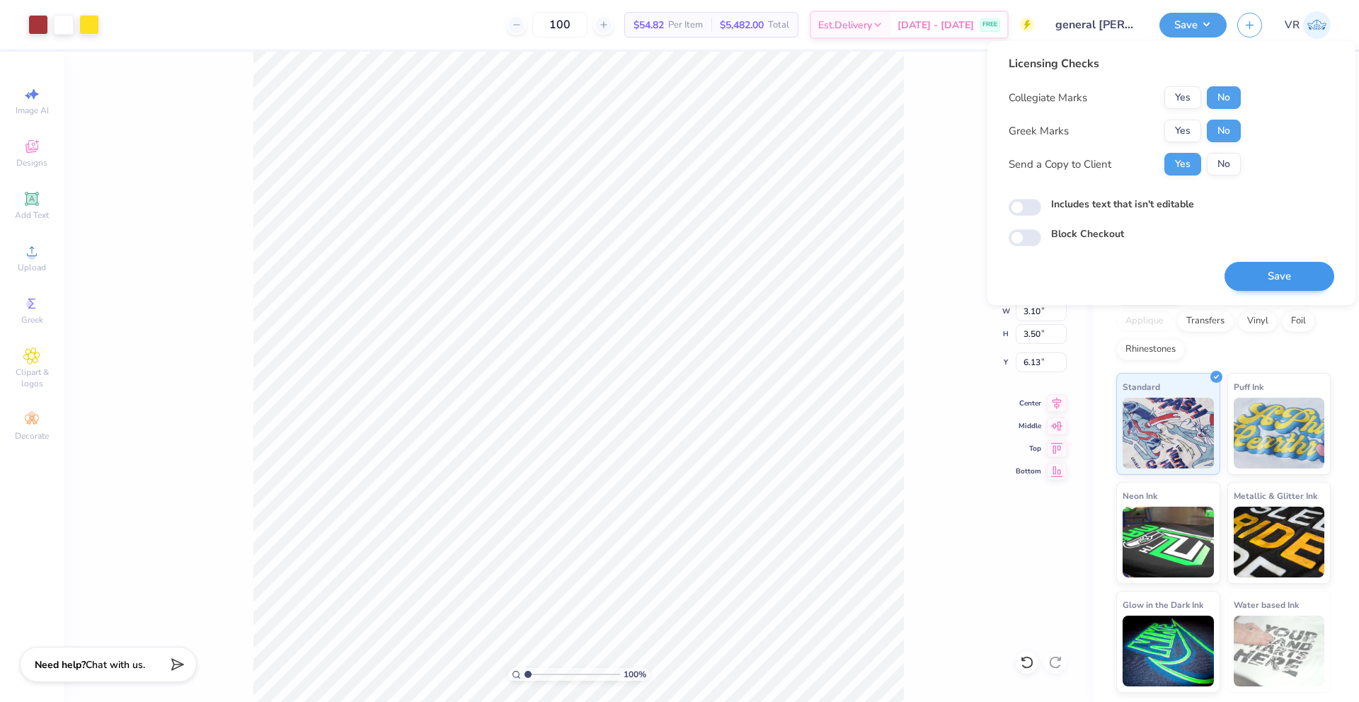 Image resolution: width=1359 pixels, height=702 pixels. I want to click on div: Foil, so click(1298, 321).